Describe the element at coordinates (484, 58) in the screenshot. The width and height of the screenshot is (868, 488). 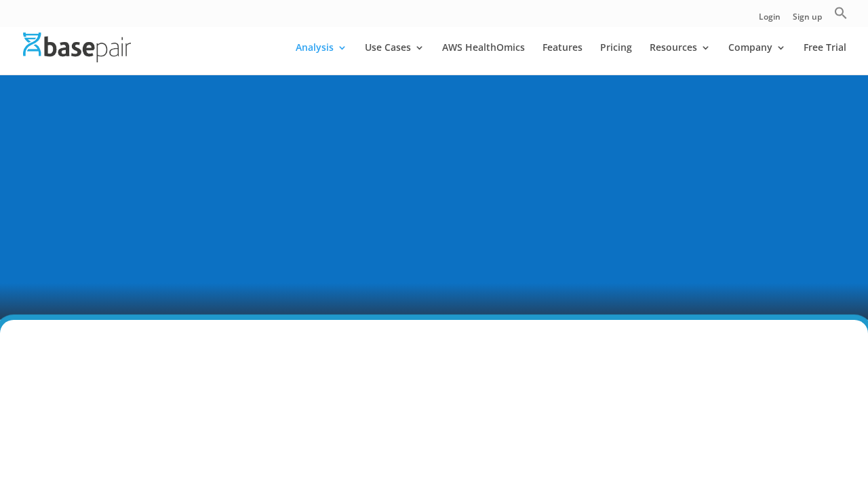
I see `a: AWS HealthOmics` at that location.